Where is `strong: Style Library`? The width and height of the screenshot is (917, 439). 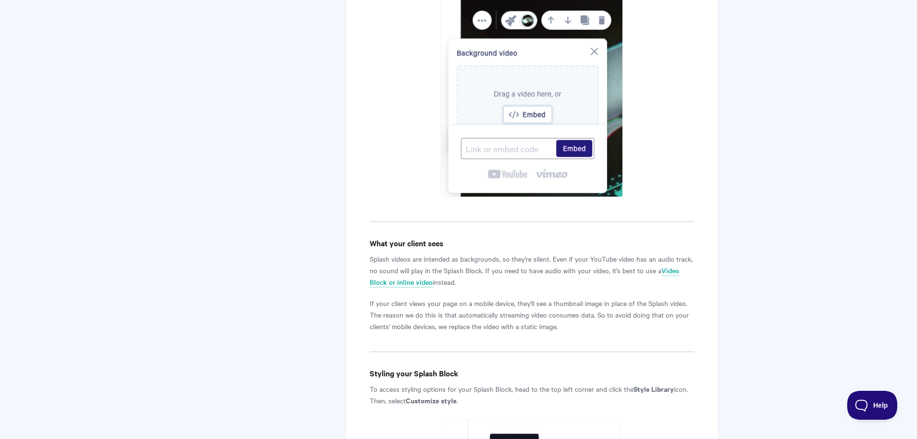
strong: Style Library is located at coordinates (654, 388).